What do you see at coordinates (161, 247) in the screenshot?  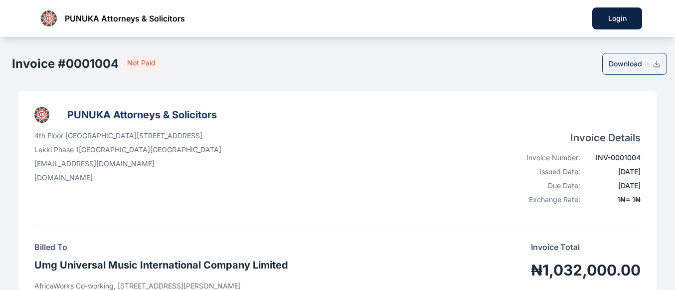 I see `h4: Billed To` at bounding box center [161, 247].